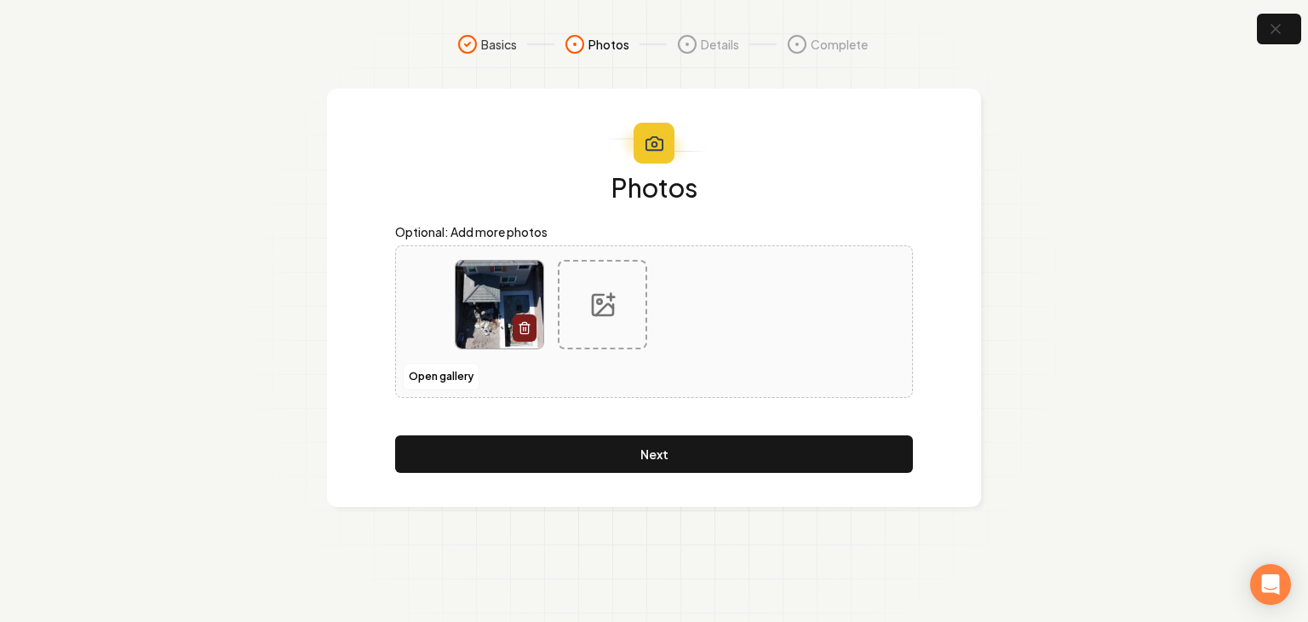  I want to click on label: Optional: Add more photos, so click(654, 232).